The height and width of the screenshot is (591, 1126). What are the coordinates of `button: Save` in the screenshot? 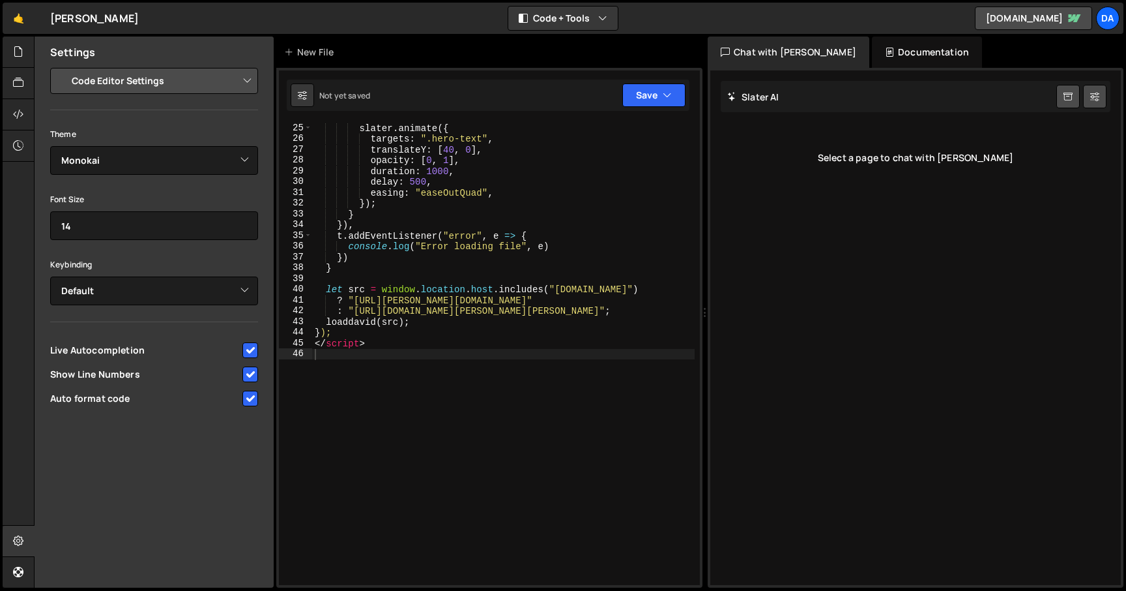 It's located at (654, 95).